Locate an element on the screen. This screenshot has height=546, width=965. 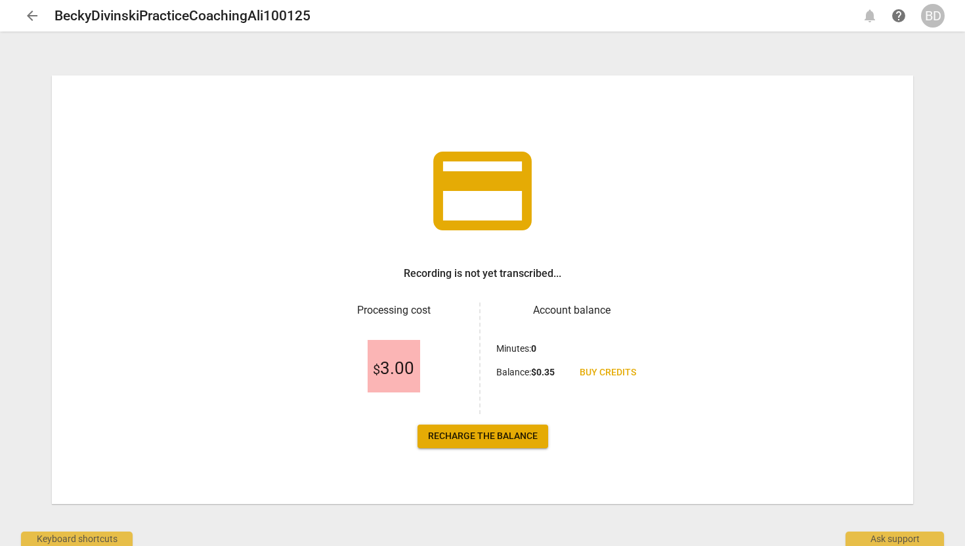
a: Buy credits is located at coordinates (608, 373).